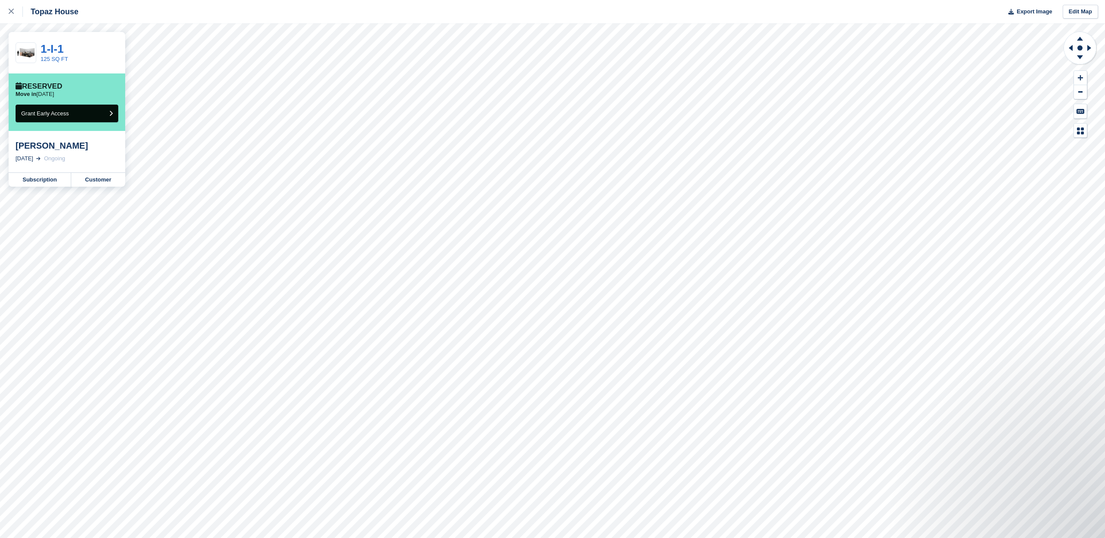 This screenshot has height=538, width=1105. I want to click on span: Grant Early Access, so click(45, 113).